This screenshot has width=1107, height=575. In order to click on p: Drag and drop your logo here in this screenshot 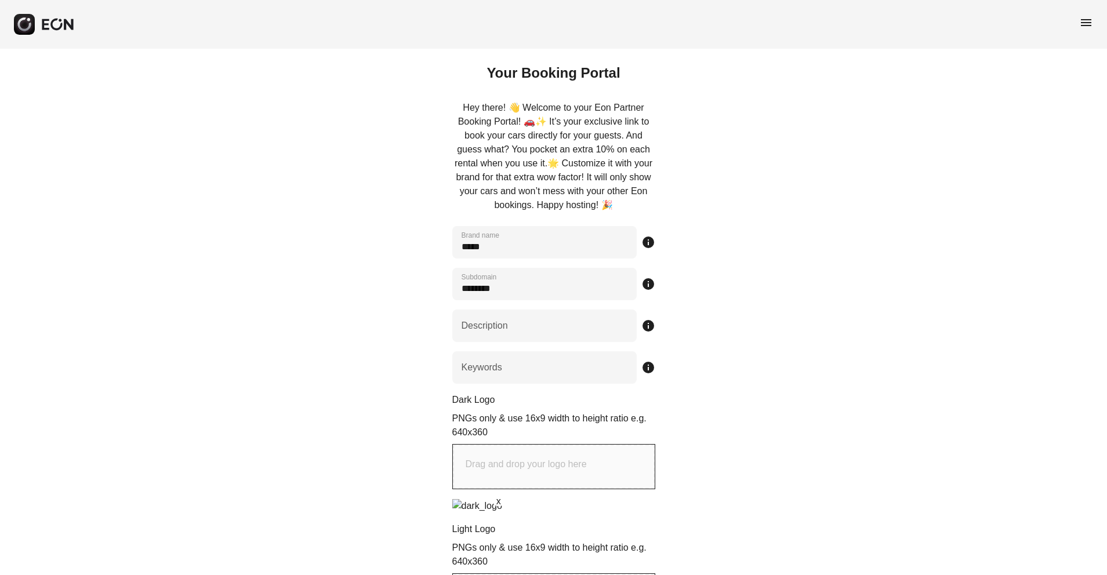, I will do `click(526, 465)`.